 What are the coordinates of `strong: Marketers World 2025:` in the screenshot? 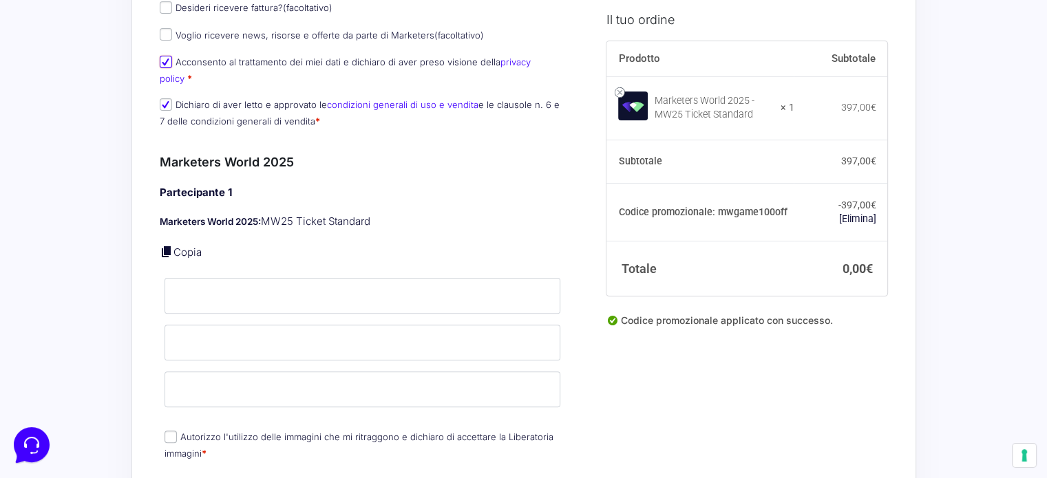 It's located at (210, 222).